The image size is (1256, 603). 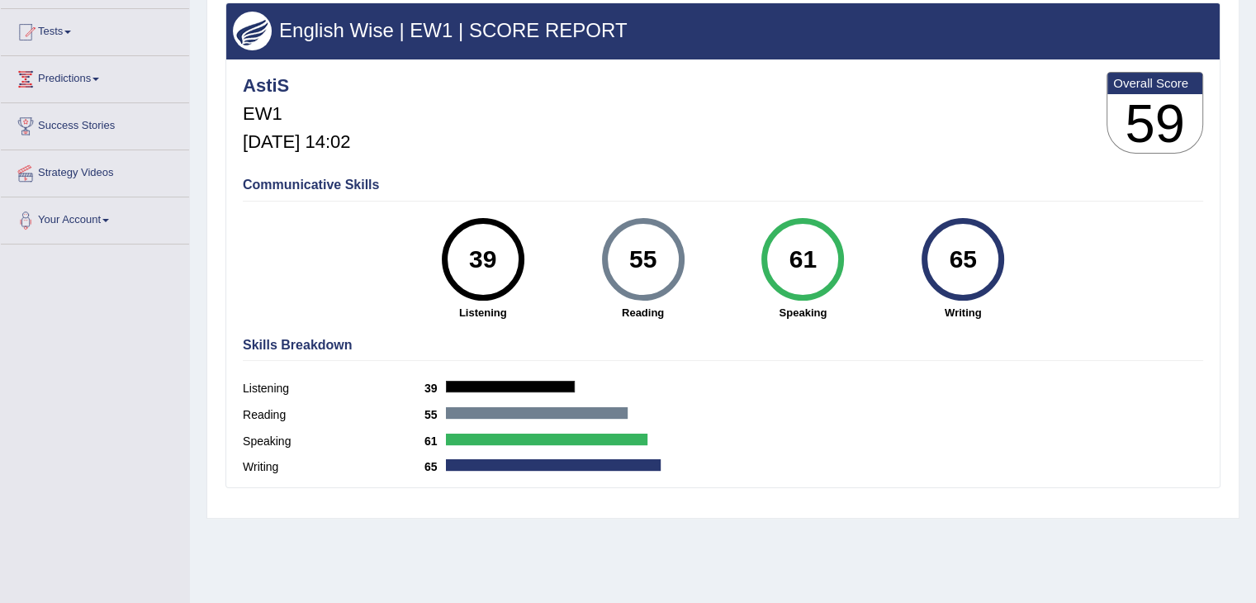 I want to click on h3: 59, so click(x=1154, y=124).